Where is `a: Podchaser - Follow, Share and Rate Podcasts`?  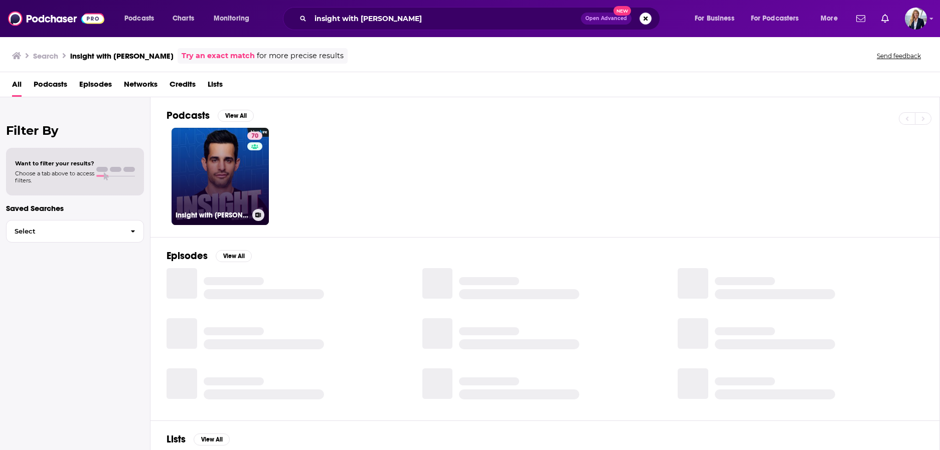
a: Podchaser - Follow, Share and Rate Podcasts is located at coordinates (56, 19).